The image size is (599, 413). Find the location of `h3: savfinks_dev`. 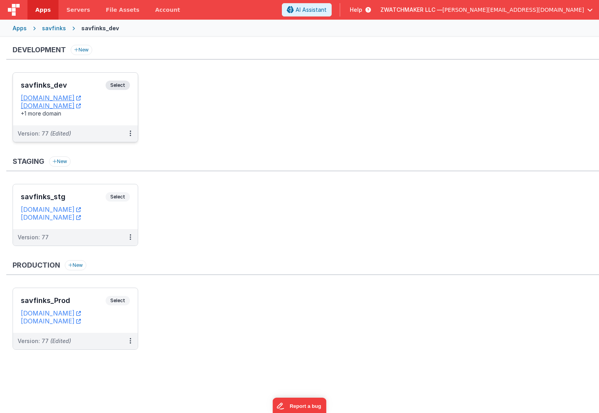

h3: savfinks_dev is located at coordinates (63, 85).